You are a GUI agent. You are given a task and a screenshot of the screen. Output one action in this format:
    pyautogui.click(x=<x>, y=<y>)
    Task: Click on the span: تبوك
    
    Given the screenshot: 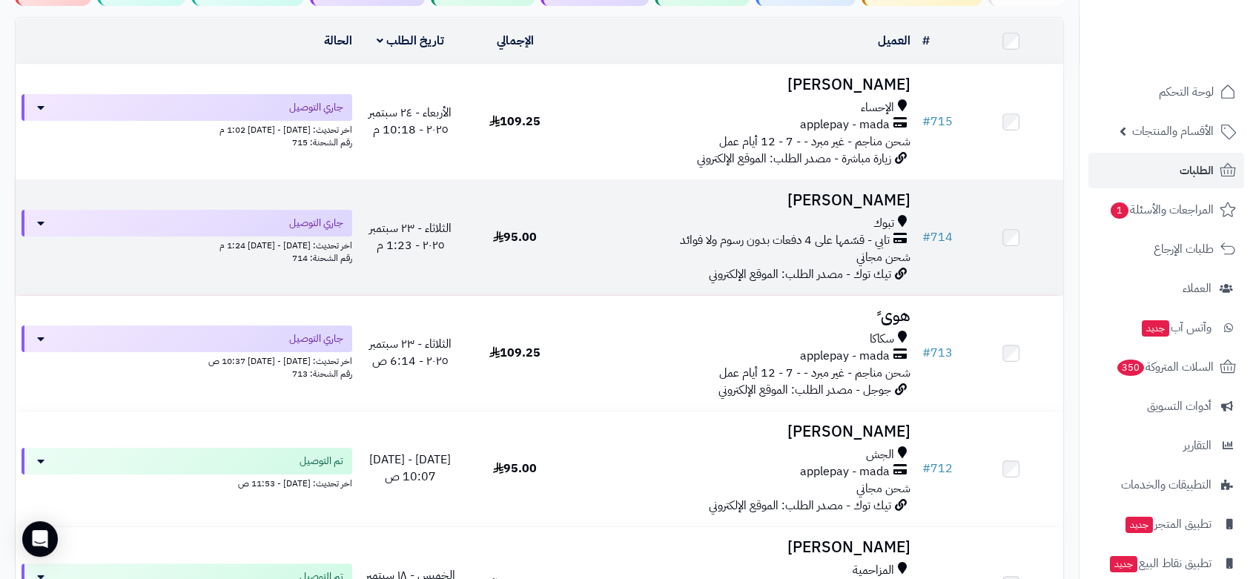 What is the action you would take?
    pyautogui.click(x=884, y=223)
    